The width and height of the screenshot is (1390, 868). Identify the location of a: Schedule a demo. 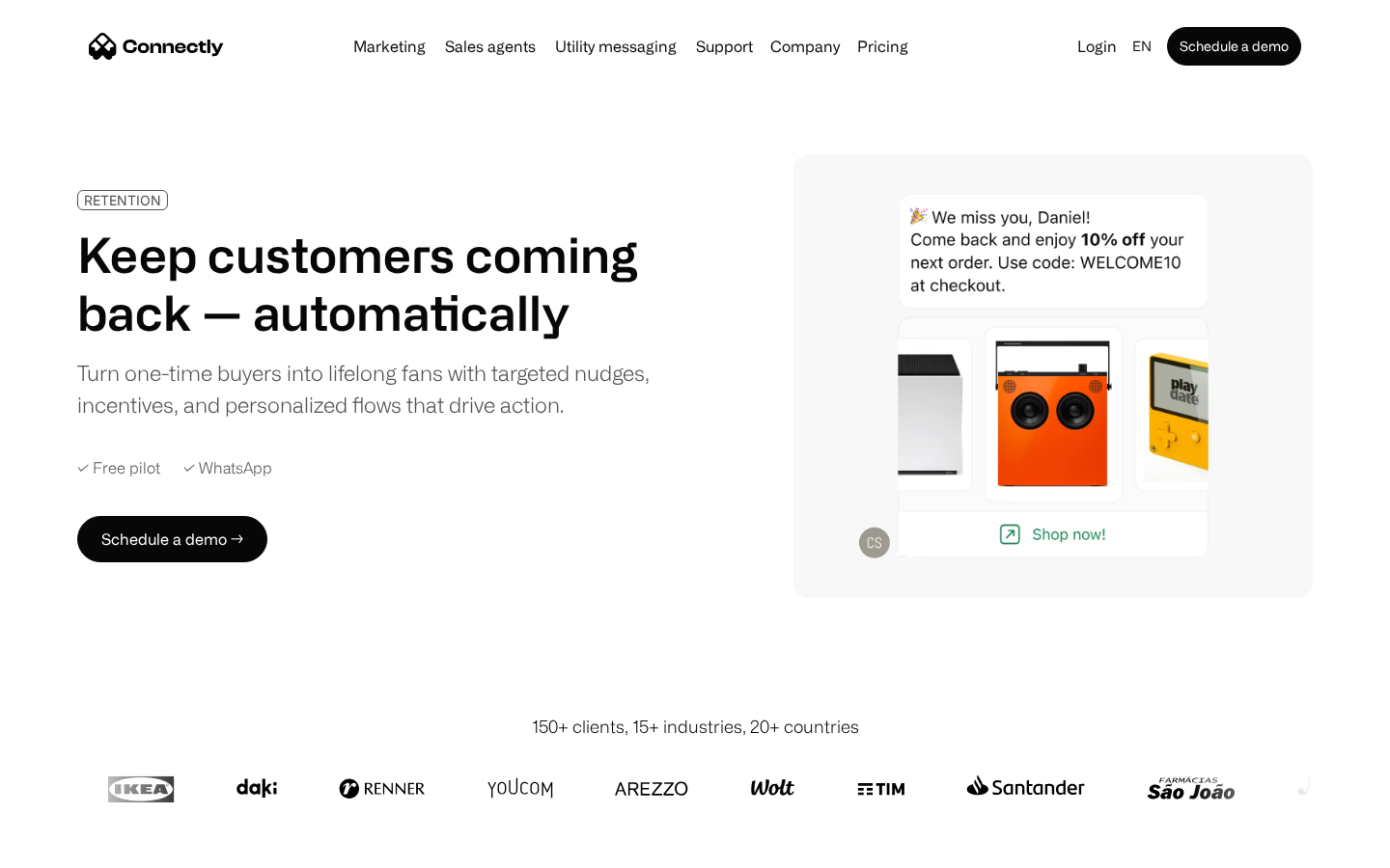
(1233, 47).